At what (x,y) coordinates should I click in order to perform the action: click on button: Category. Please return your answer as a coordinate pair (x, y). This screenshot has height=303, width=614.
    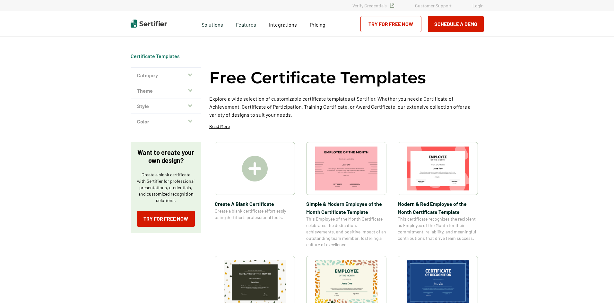
    Looking at the image, I should click on (166, 75).